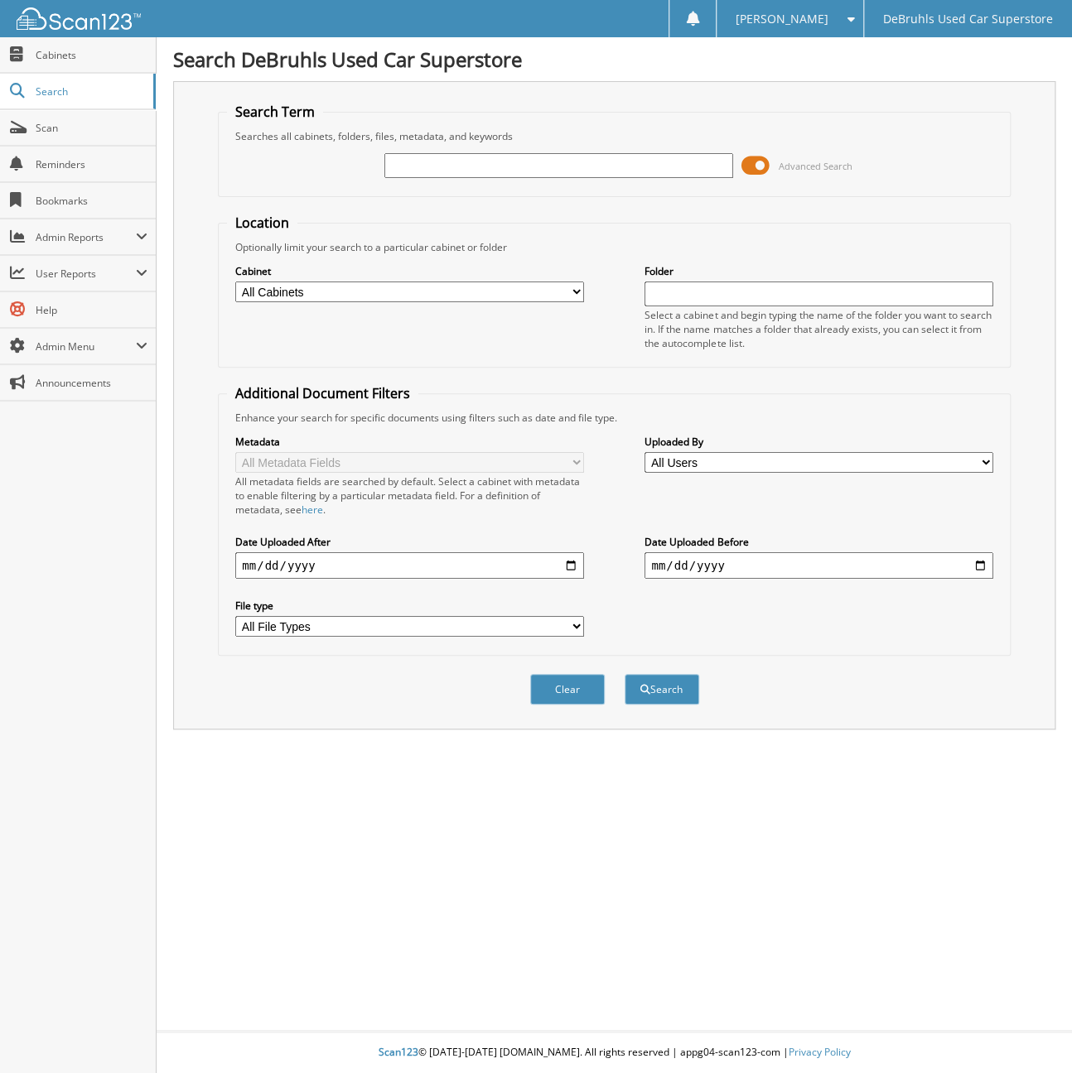 This screenshot has height=1073, width=1072. I want to click on legend: Location, so click(262, 223).